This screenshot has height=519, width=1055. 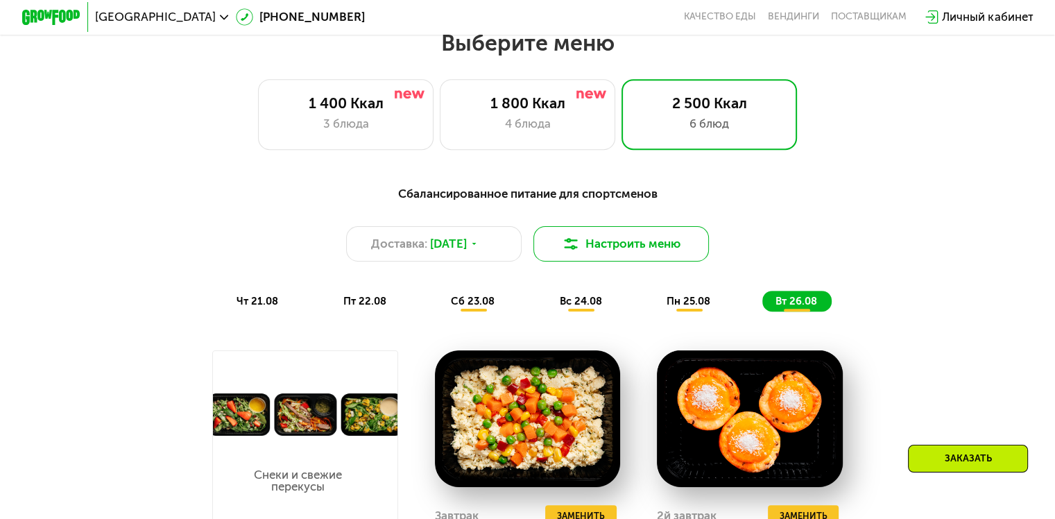 I want to click on span: пт 22.08, so click(x=365, y=301).